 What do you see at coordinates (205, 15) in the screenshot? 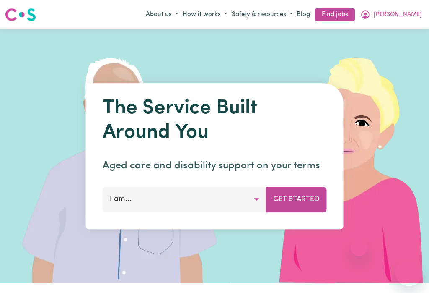
I see `button: How it works` at bounding box center [205, 15].